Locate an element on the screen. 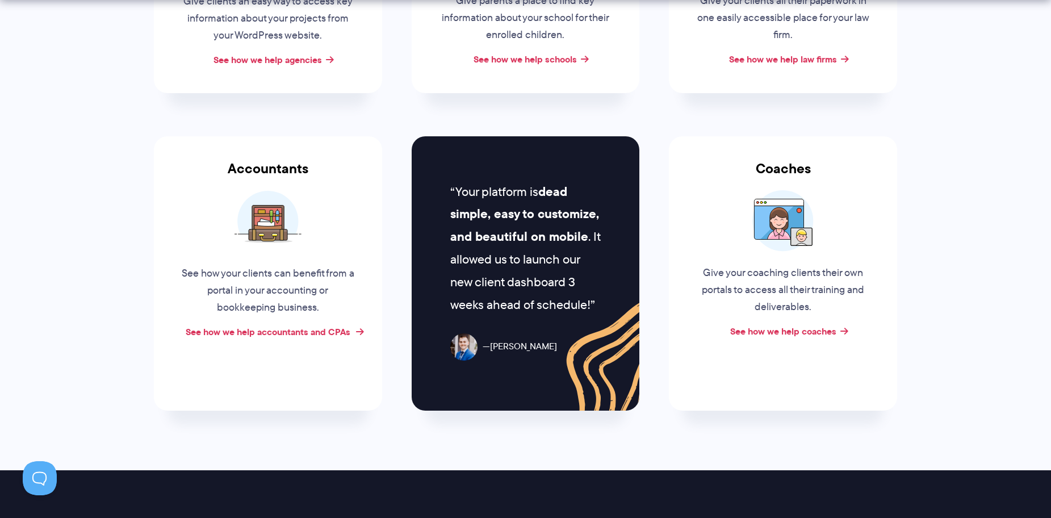  a: See how we help accountants and CPAs is located at coordinates (268, 332).